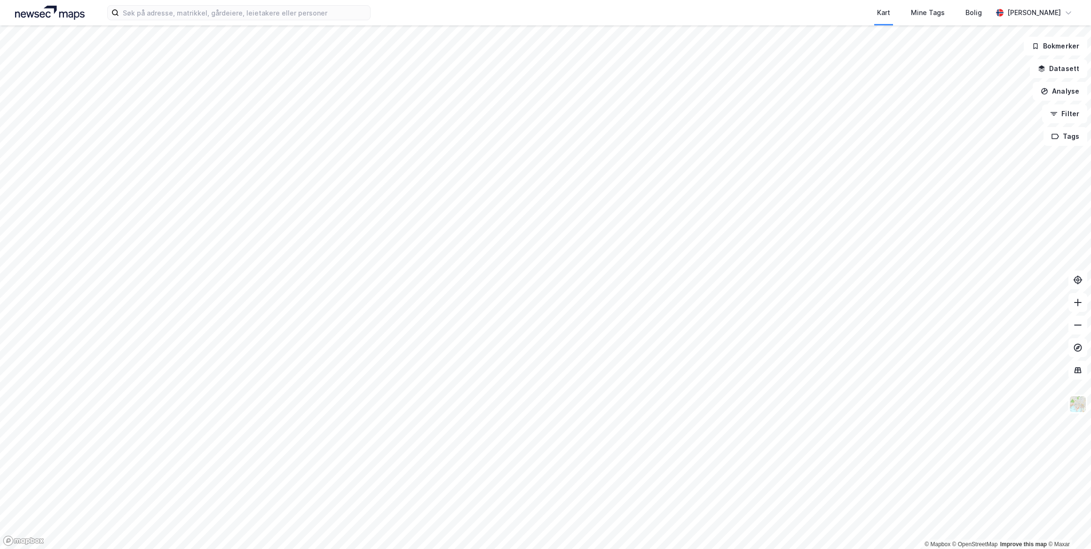 The height and width of the screenshot is (549, 1091). Describe the element at coordinates (884, 13) in the screenshot. I see `div: Kart` at that location.